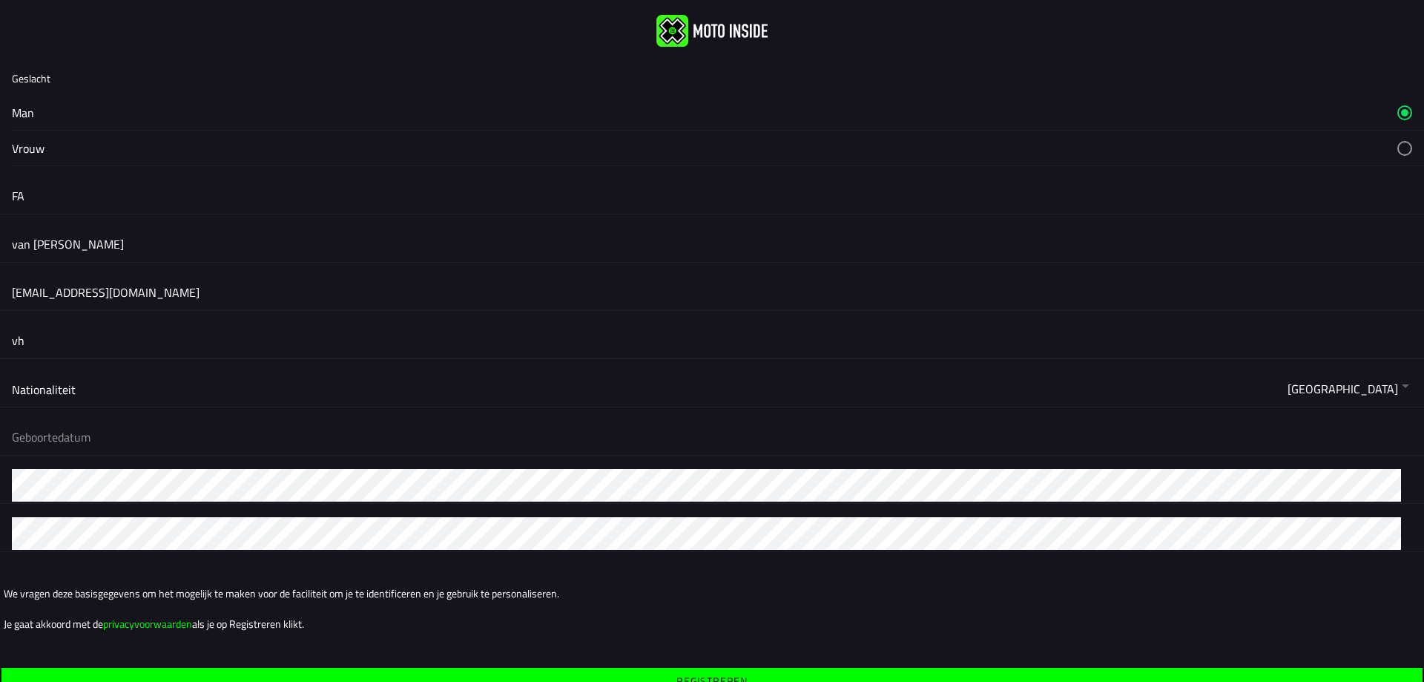  What do you see at coordinates (148, 623) in the screenshot?
I see `font: privacyvoorwaarden` at bounding box center [148, 623].